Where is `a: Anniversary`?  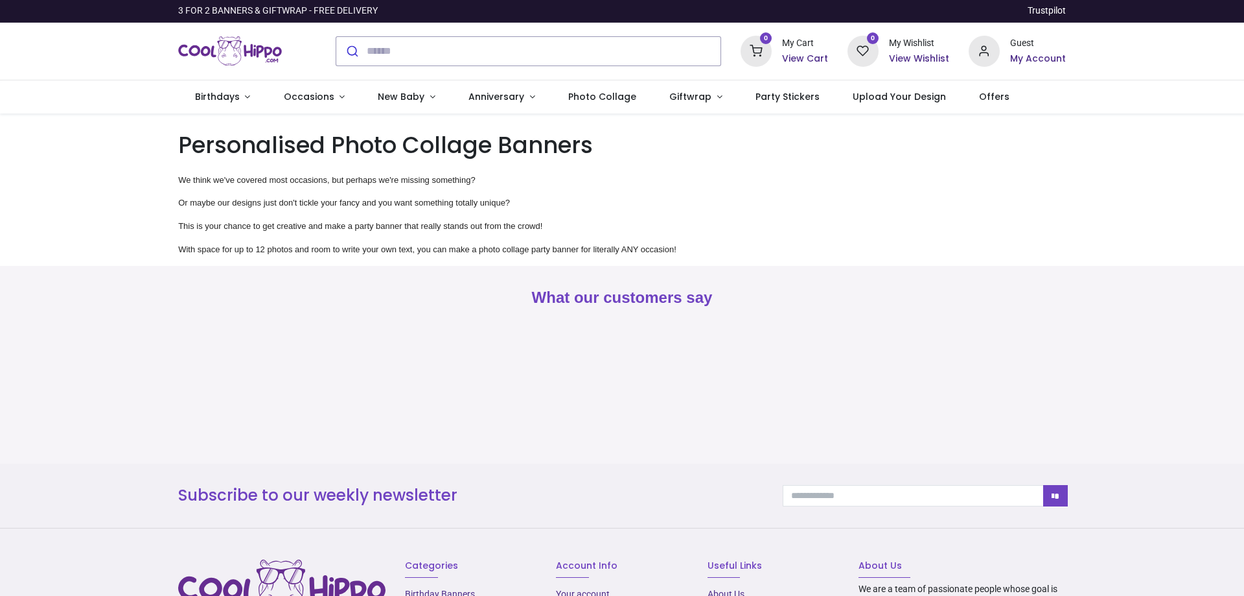
a: Anniversary is located at coordinates (502, 97).